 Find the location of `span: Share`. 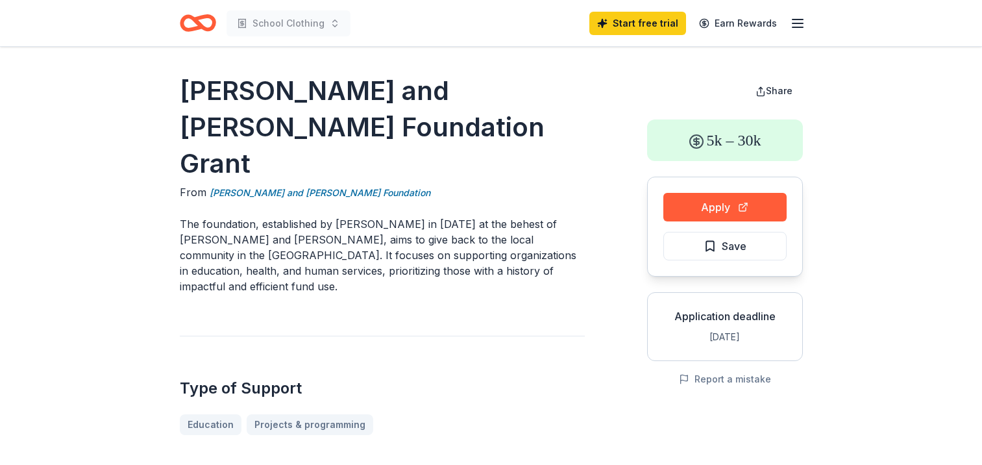

span: Share is located at coordinates (779, 90).